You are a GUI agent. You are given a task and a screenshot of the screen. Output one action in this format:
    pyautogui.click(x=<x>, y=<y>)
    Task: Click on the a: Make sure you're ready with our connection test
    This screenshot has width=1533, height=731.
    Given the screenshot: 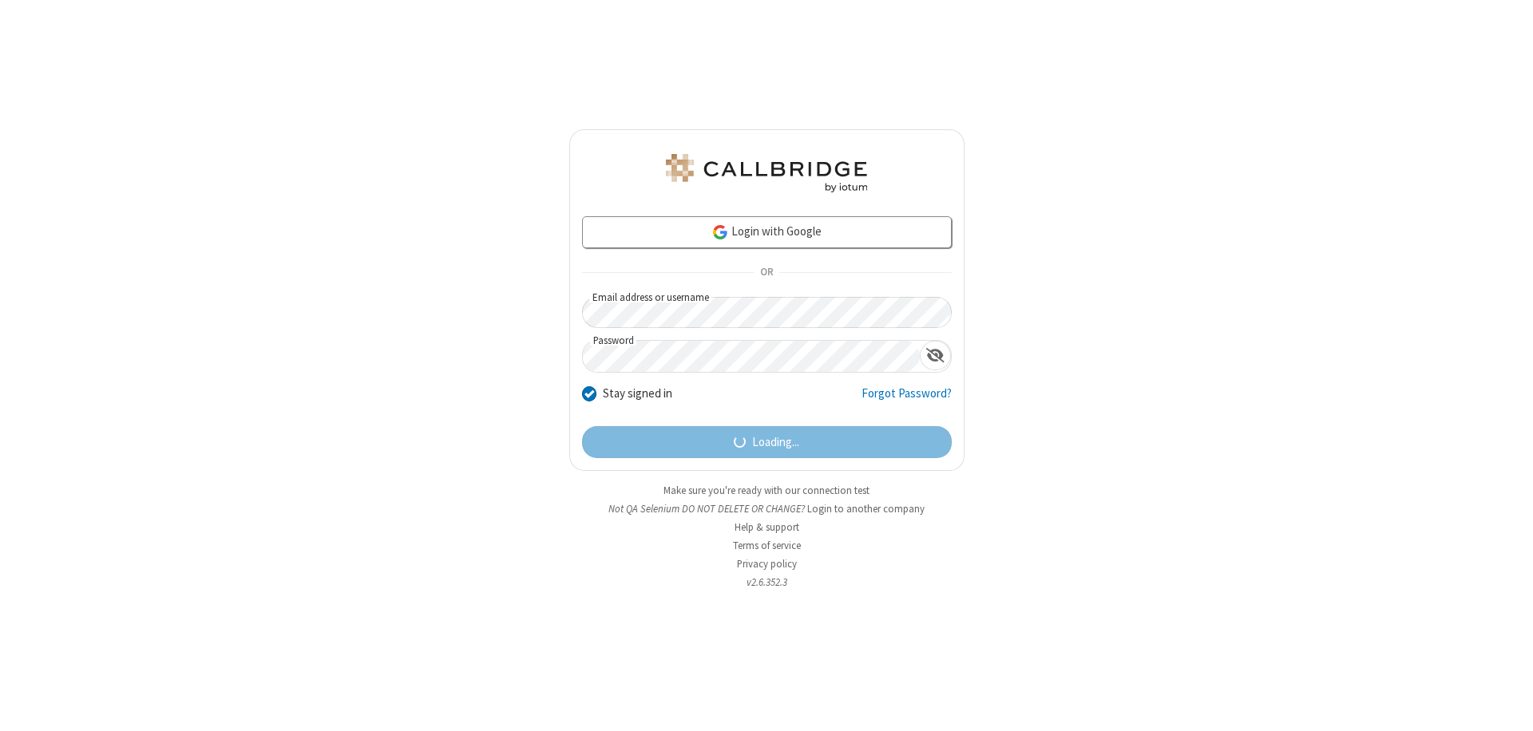 What is the action you would take?
    pyautogui.click(x=766, y=490)
    